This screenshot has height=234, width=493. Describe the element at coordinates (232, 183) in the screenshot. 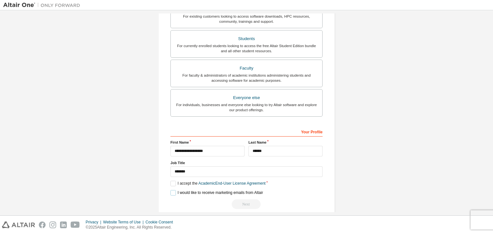

I see `a: Academic End-User License Agreement` at that location.